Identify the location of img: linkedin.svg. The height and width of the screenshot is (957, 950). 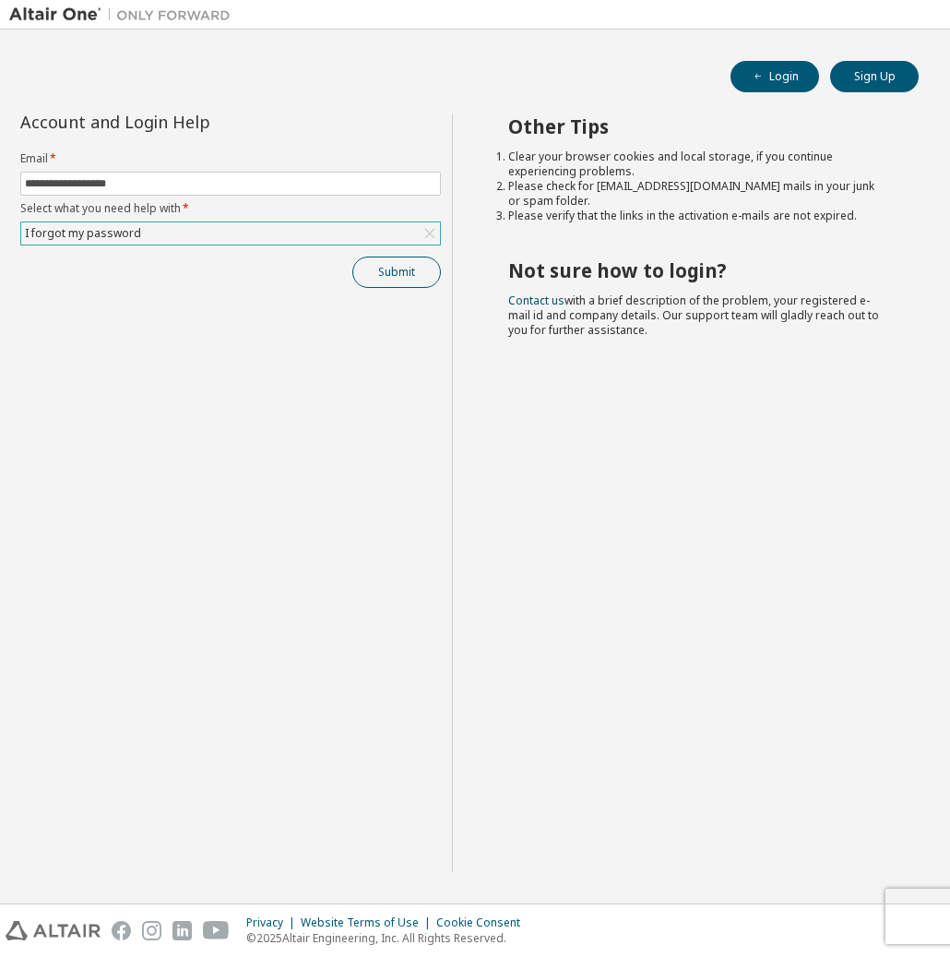
(182, 930).